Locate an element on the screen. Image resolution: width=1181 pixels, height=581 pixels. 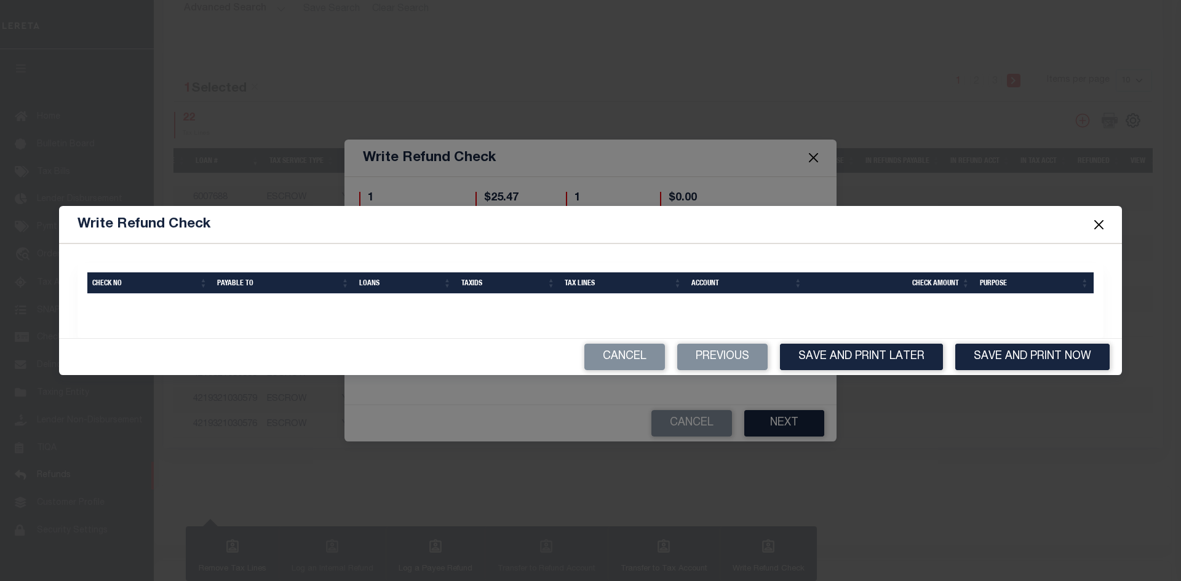
h5: Write Refund Check is located at coordinates (144, 224).